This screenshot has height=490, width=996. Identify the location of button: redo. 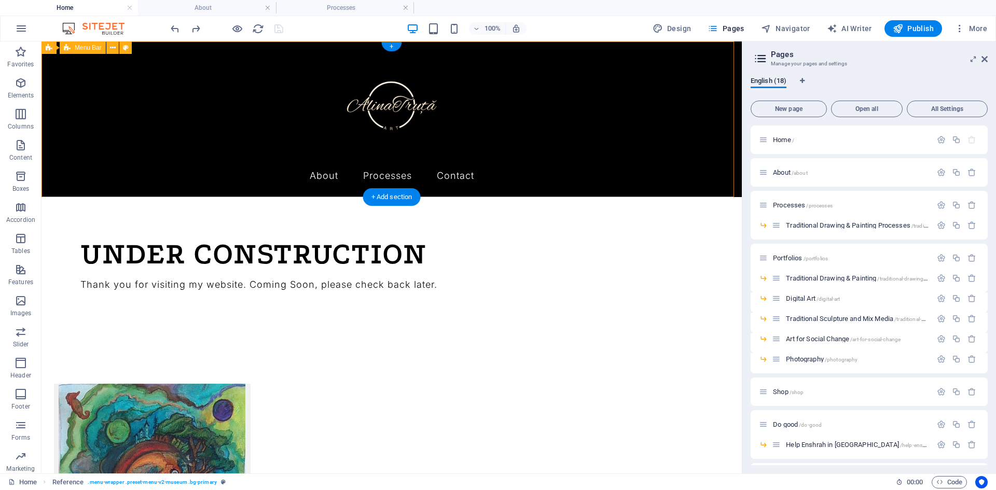
(196, 29).